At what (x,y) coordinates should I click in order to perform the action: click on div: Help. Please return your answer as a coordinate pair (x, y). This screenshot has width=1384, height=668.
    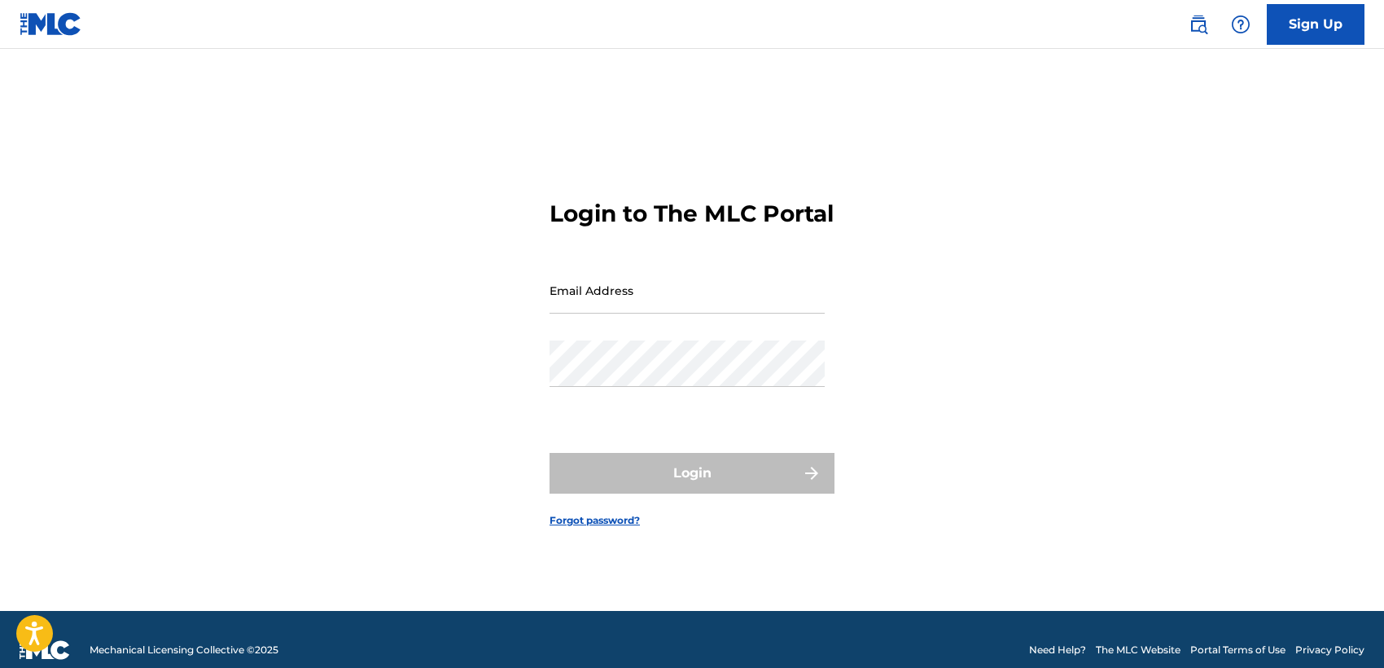
    Looking at the image, I should click on (1241, 24).